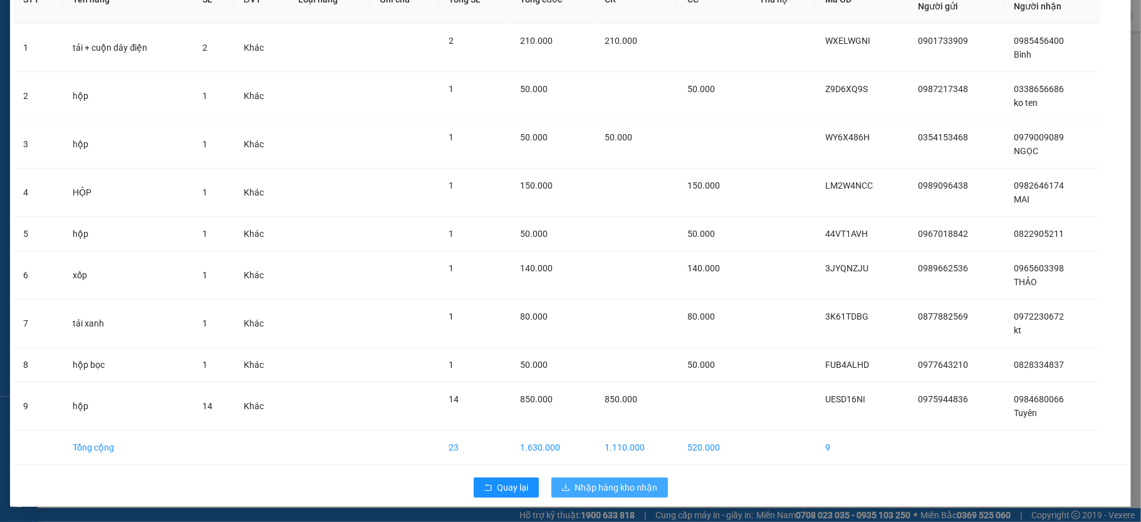 Image resolution: width=1141 pixels, height=522 pixels. I want to click on span: WY6X486H, so click(847, 137).